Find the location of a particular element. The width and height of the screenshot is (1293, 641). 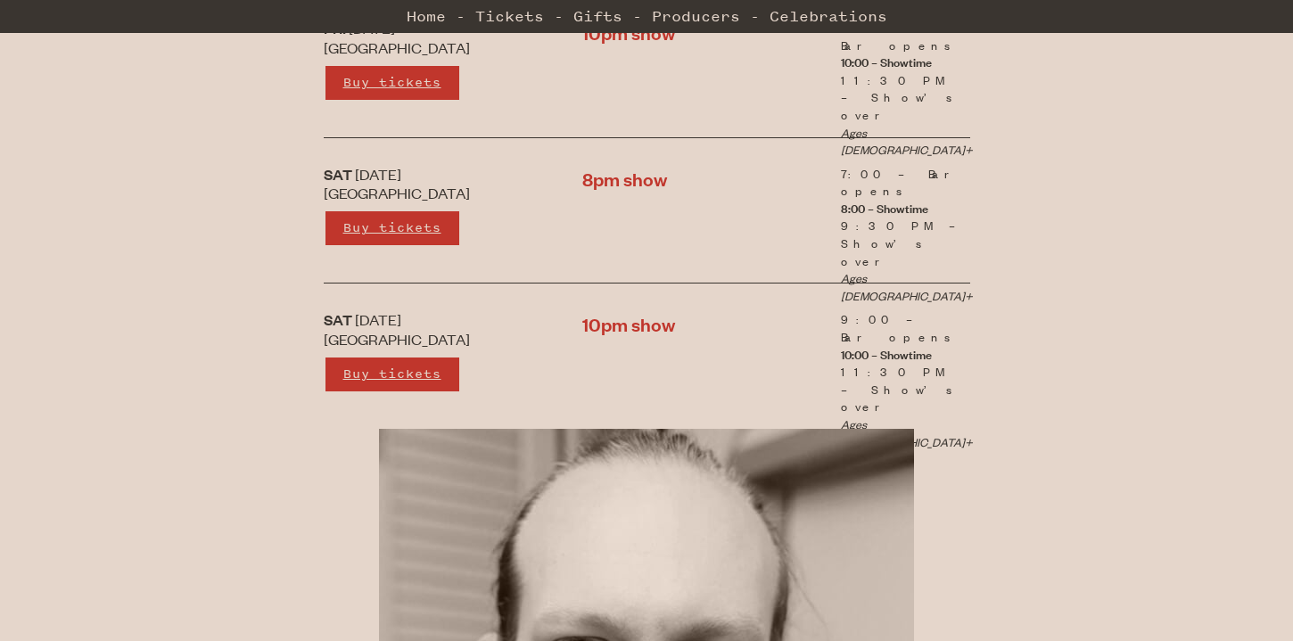

div: 8pm show is located at coordinates (776, 179).